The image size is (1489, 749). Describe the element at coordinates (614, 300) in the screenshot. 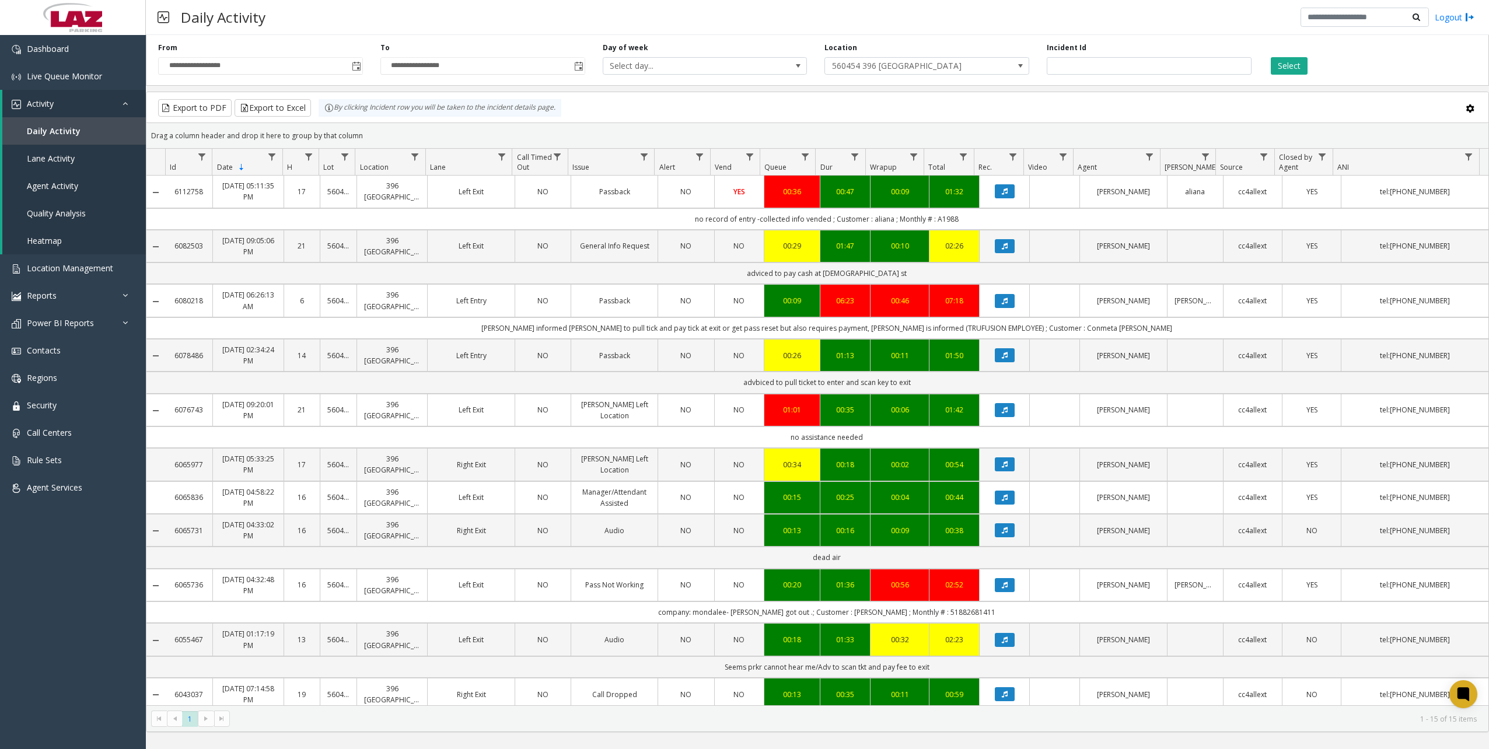

I see `a: Passback` at that location.